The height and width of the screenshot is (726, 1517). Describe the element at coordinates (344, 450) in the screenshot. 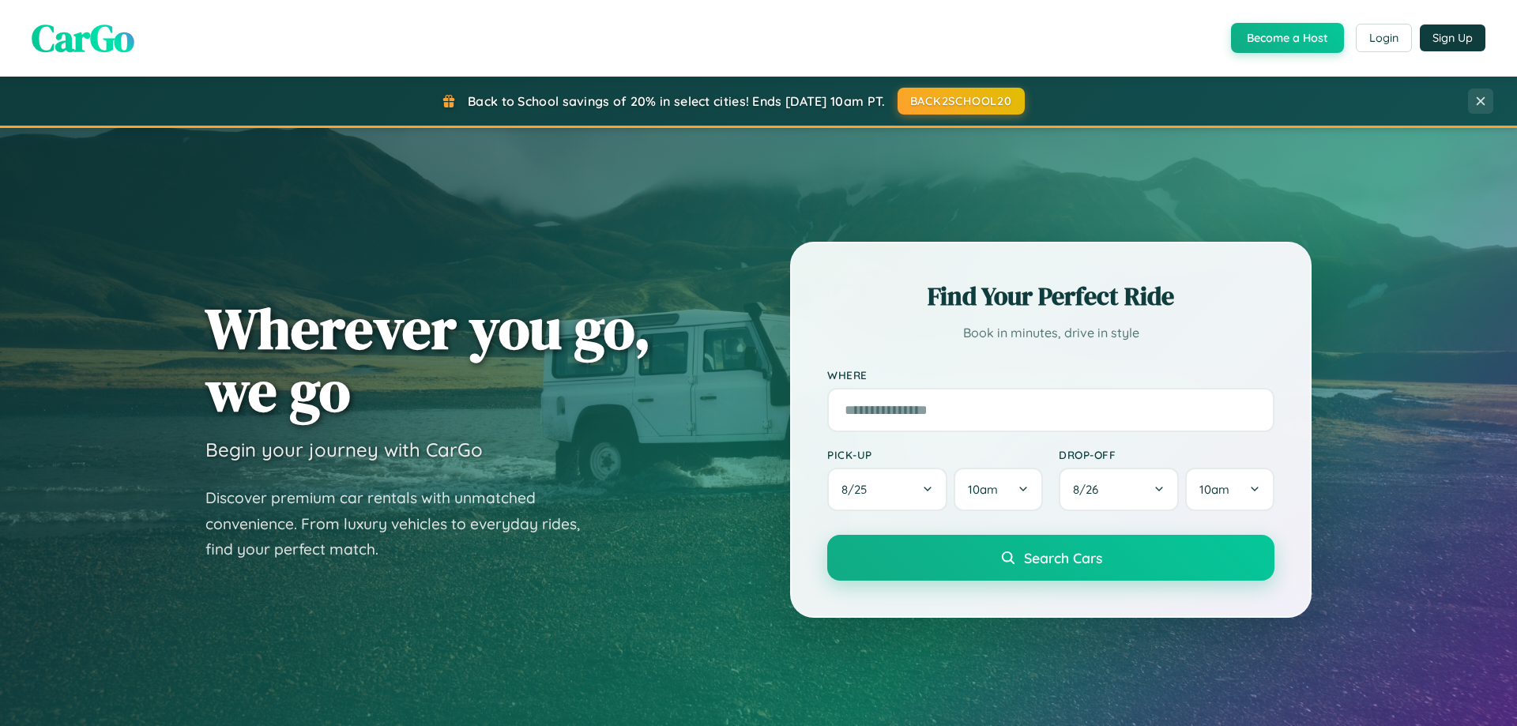

I see `h3: Begin your journey with CarGo` at that location.